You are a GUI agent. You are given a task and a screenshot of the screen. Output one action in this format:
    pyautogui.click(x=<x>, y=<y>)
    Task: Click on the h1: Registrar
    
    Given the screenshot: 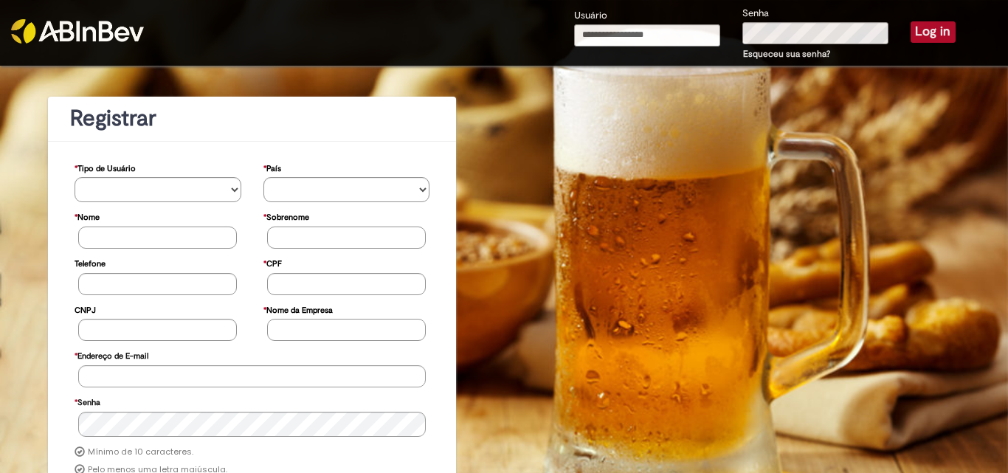 What is the action you would take?
    pyautogui.click(x=252, y=118)
    